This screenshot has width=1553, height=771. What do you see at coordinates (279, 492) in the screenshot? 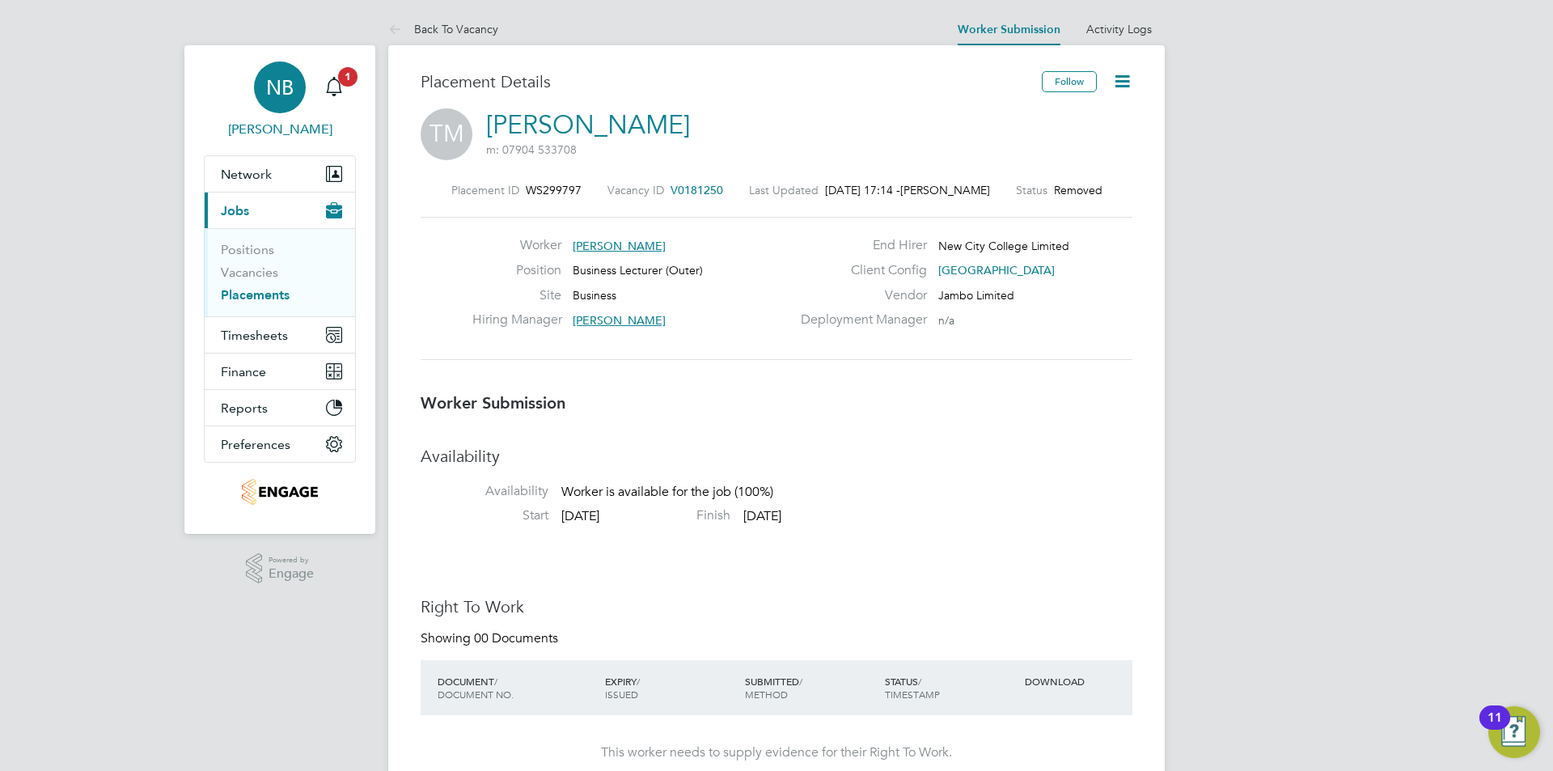
I see `img: jambo-logo-retina.png` at bounding box center [279, 492].